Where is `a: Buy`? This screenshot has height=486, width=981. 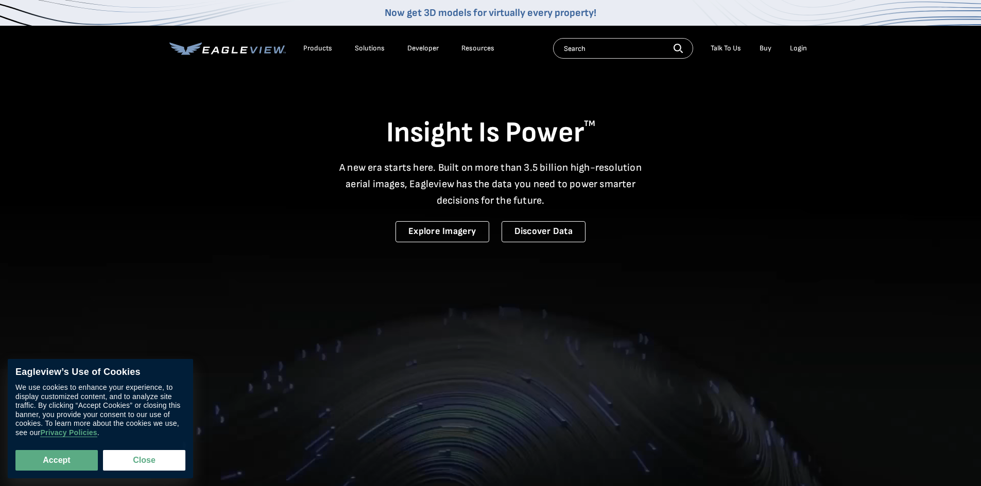
a: Buy is located at coordinates (765, 48).